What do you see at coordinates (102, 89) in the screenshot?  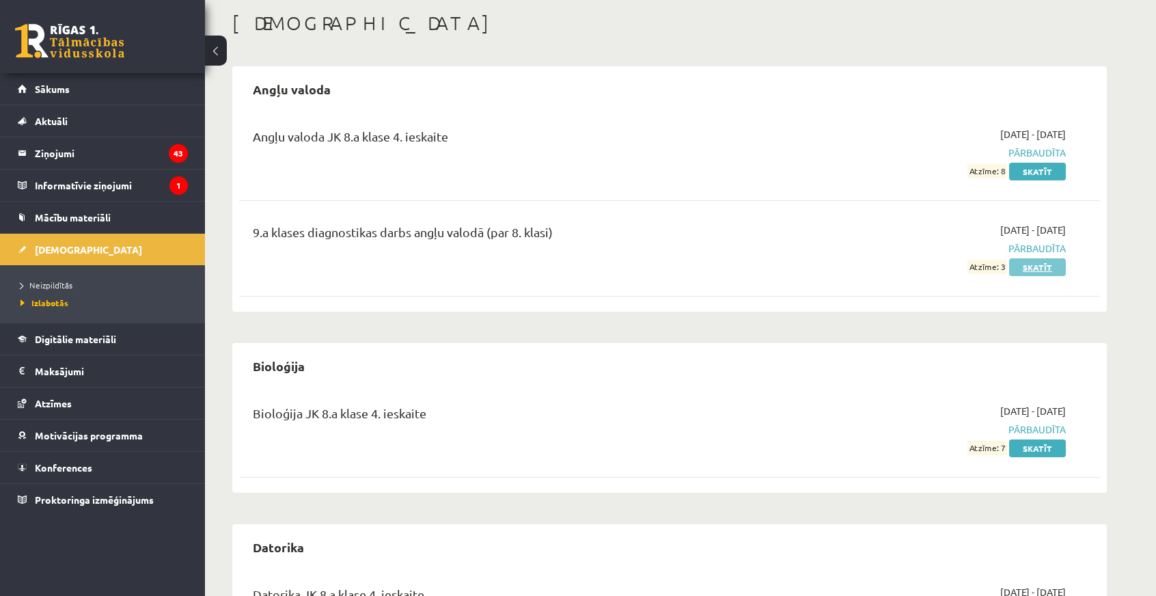 I see `a: Sākums` at bounding box center [102, 89].